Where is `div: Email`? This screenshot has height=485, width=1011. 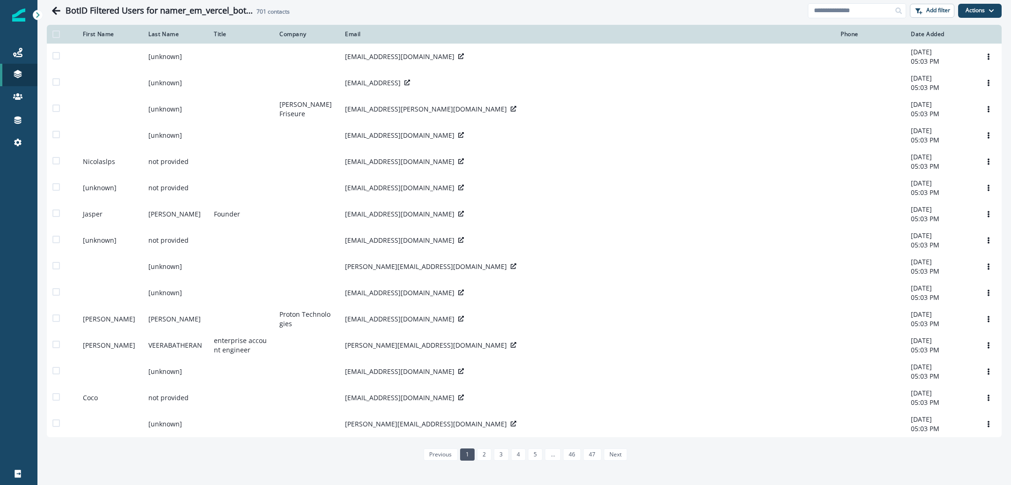
div: Email is located at coordinates (587, 34).